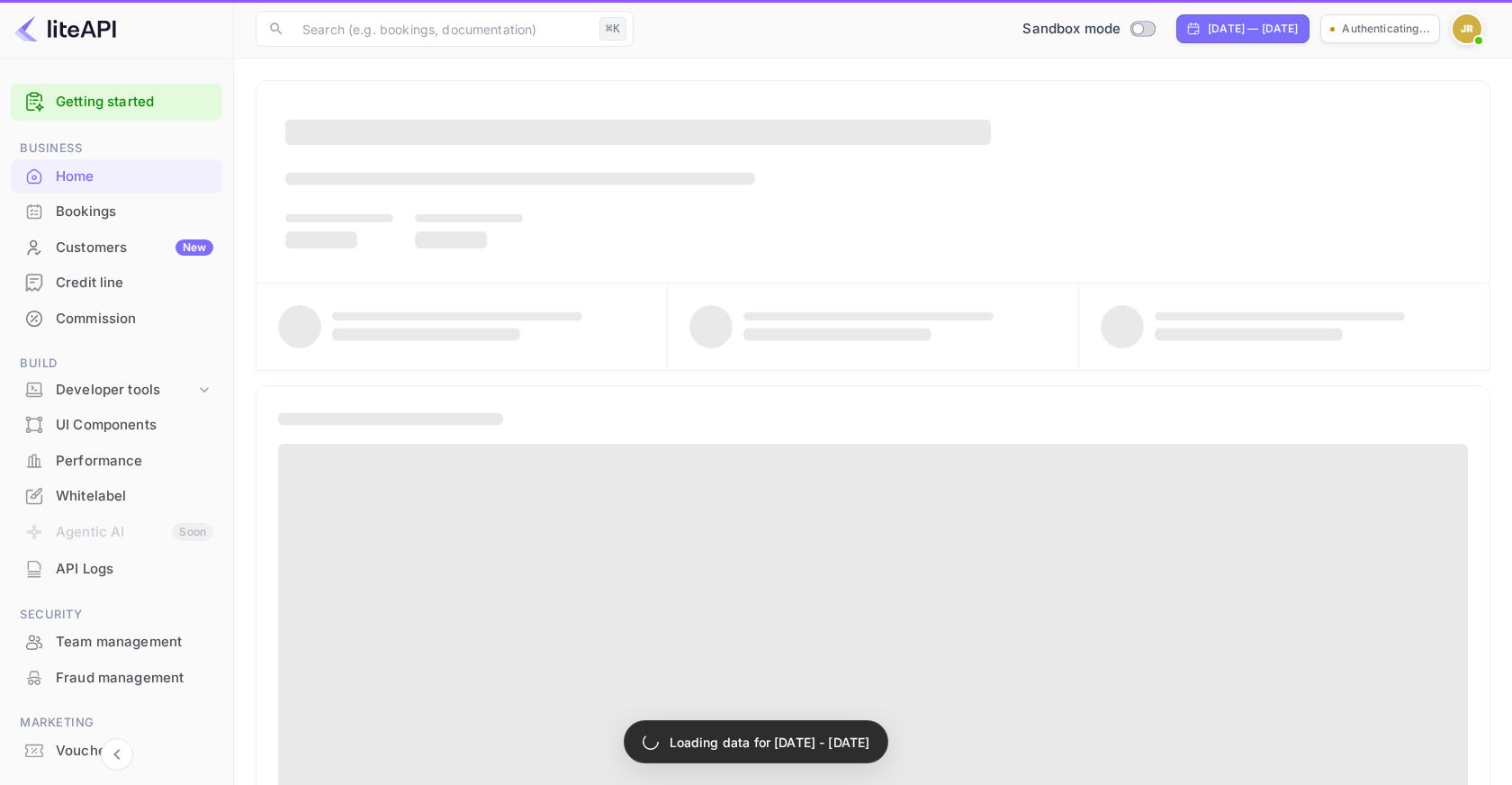 The width and height of the screenshot is (1512, 785). I want to click on span: Marketing, so click(116, 723).